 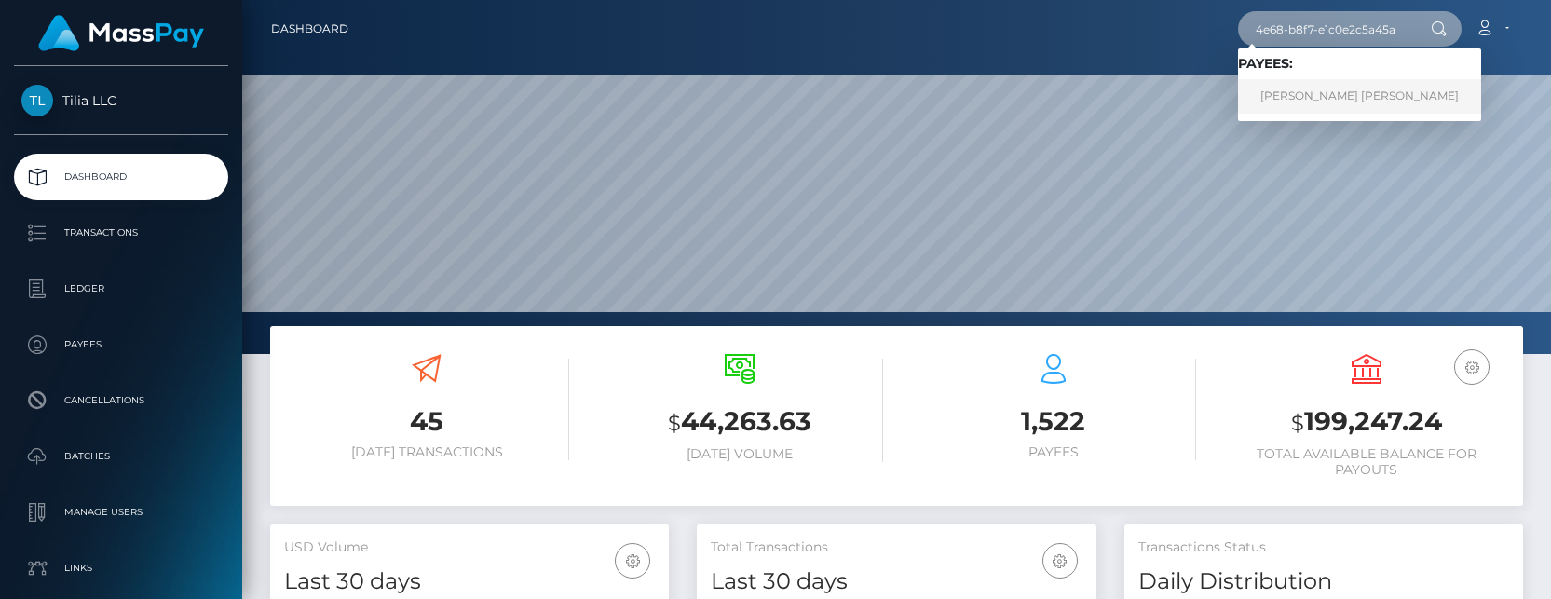 I want to click on h3: 199,247.24, so click(x=1366, y=422).